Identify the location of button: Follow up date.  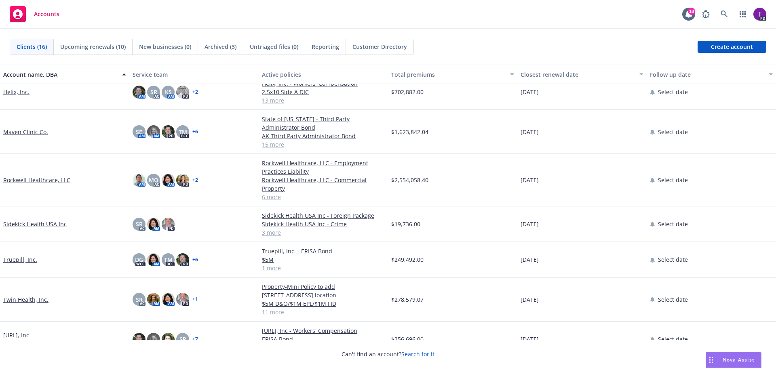
(711, 74).